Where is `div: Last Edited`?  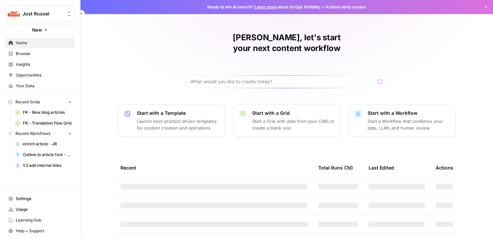
div: Last Edited is located at coordinates (381, 167).